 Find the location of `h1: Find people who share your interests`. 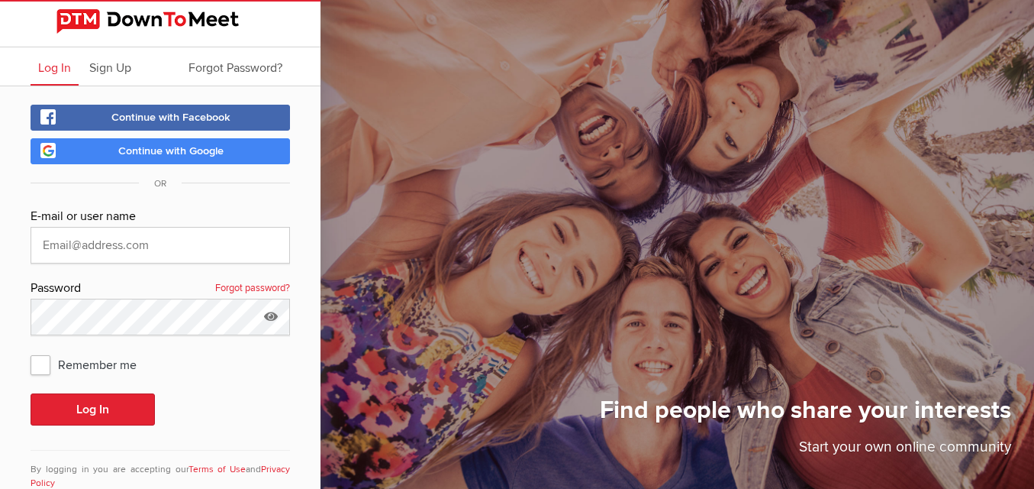

h1: Find people who share your interests is located at coordinates (805, 415).